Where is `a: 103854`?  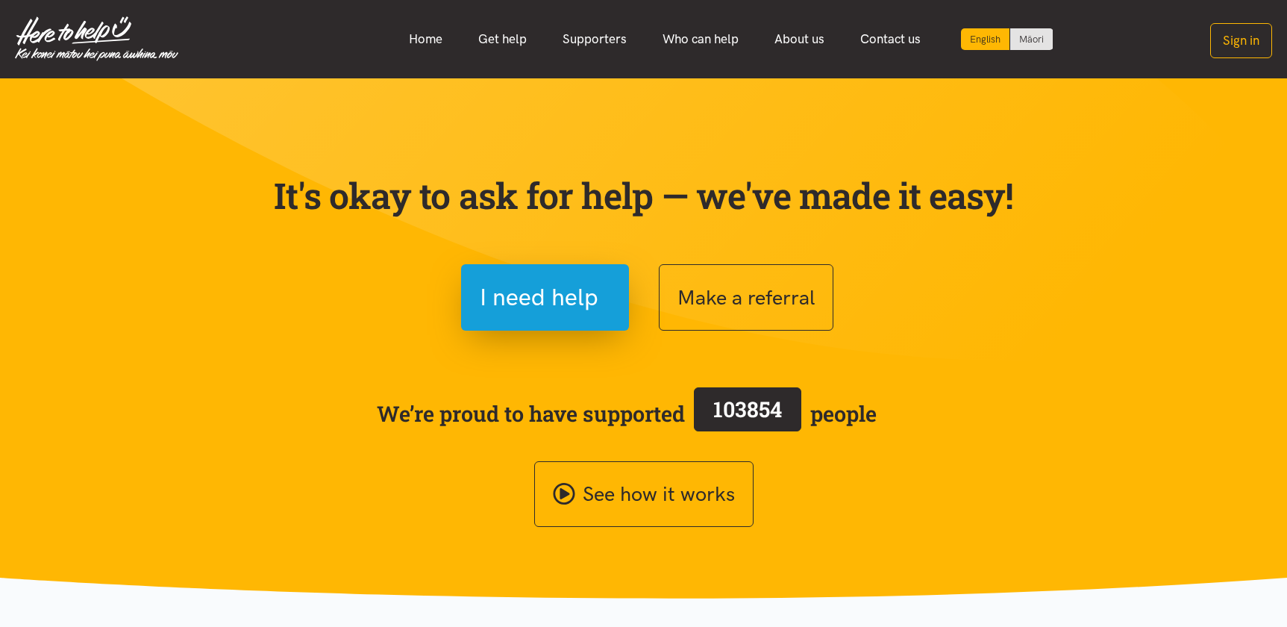 a: 103854 is located at coordinates (747, 413).